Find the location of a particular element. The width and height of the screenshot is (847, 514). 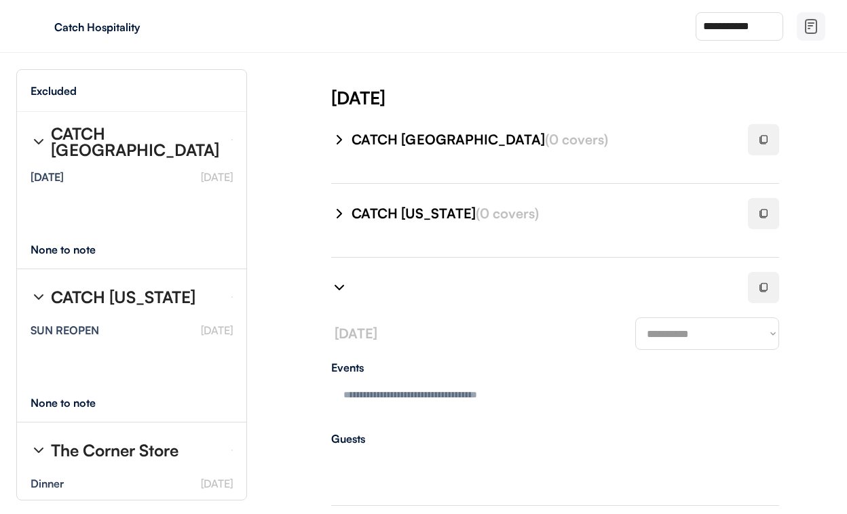

img: yH5BAEAAAAALAAAAAABAAEAAAIBRAA7 is located at coordinates (38, 26).